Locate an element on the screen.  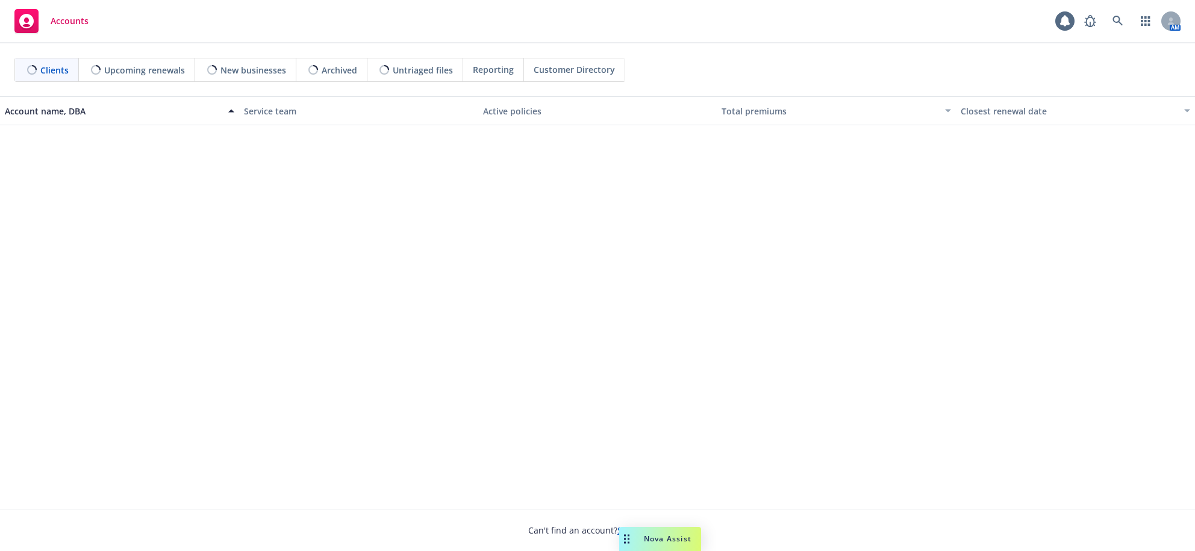
button: Closest renewal date is located at coordinates (1075, 111).